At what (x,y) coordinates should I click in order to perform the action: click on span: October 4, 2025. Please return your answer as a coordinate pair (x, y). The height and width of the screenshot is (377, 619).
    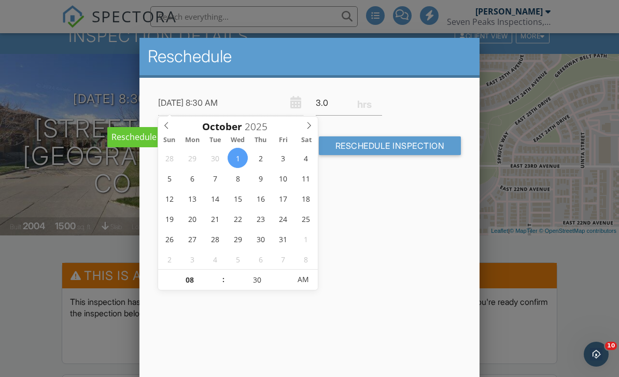
    Looking at the image, I should click on (306, 158).